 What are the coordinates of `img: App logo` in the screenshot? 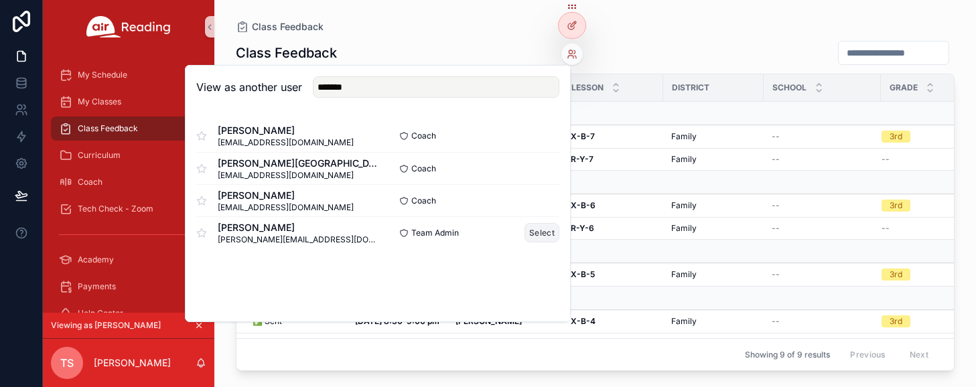 It's located at (129, 27).